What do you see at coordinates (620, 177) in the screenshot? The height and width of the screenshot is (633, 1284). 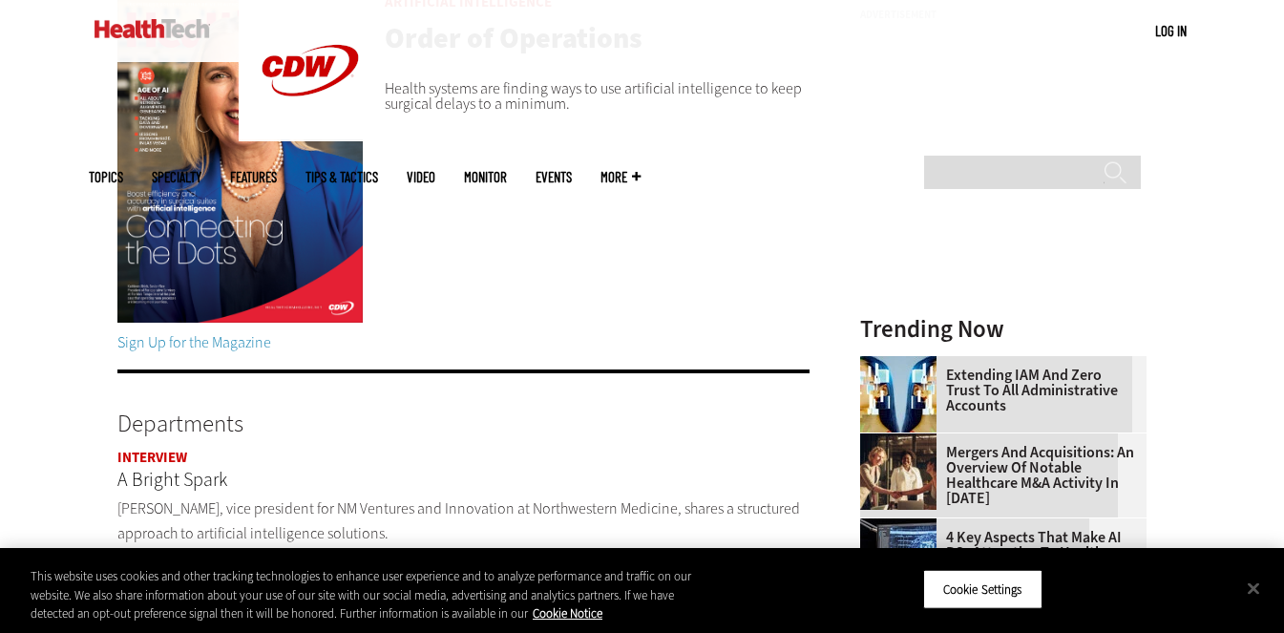 I see `span: More` at bounding box center [620, 177].